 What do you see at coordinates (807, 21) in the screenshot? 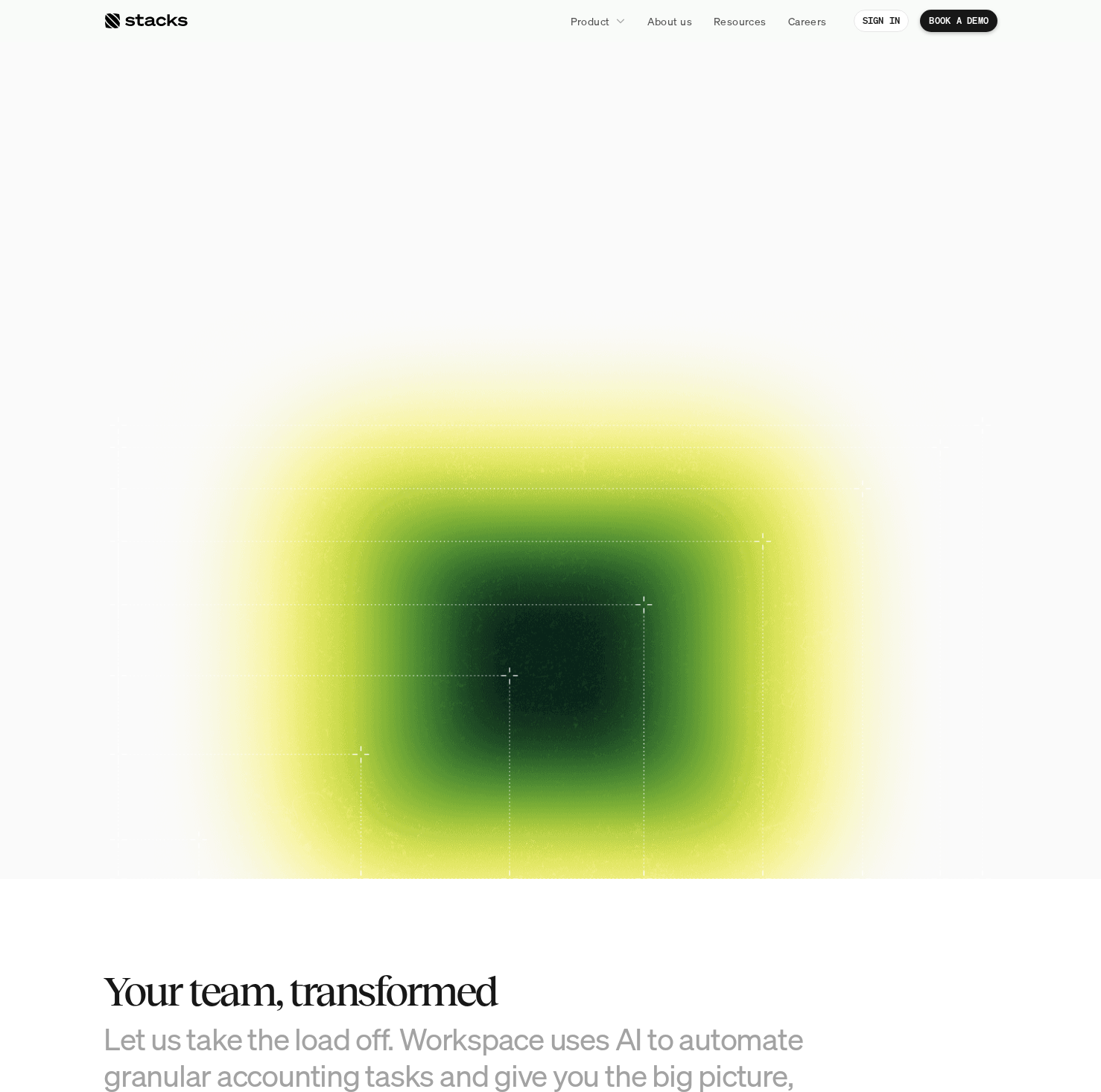
I see `p: Careers` at bounding box center [807, 21].